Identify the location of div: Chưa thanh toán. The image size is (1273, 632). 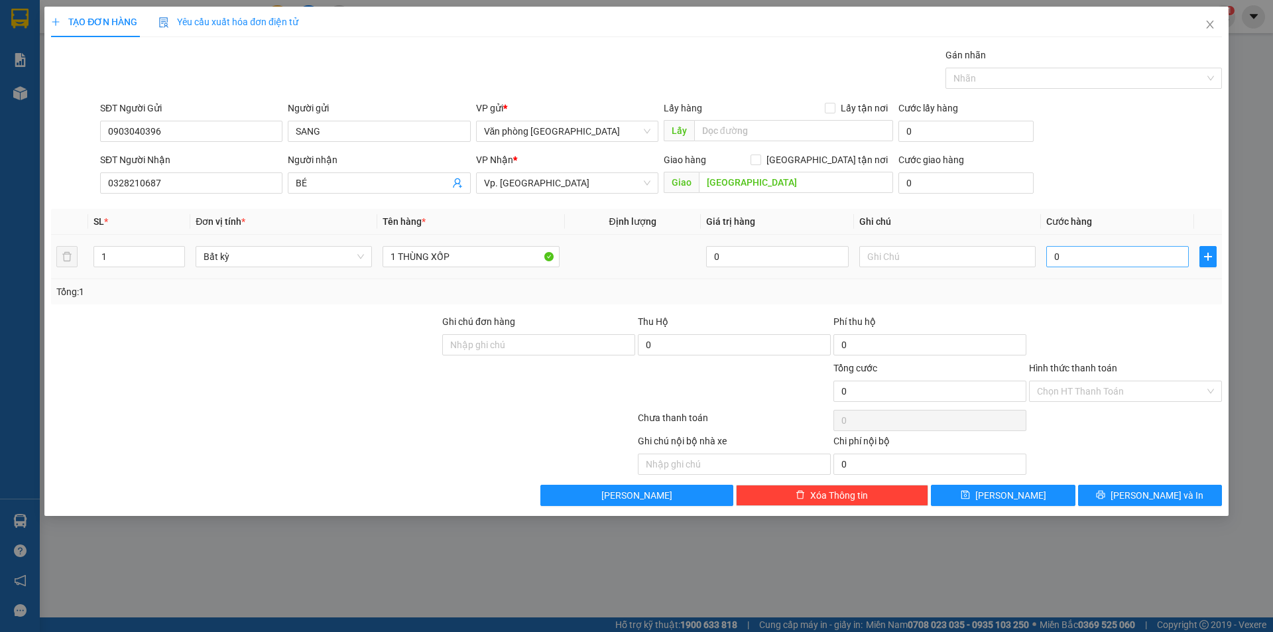
(734, 422).